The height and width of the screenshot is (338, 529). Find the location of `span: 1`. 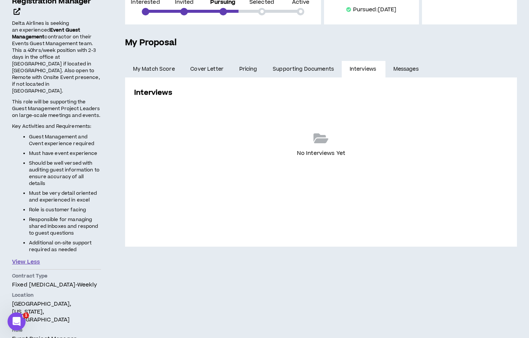

span: 1 is located at coordinates (26, 316).